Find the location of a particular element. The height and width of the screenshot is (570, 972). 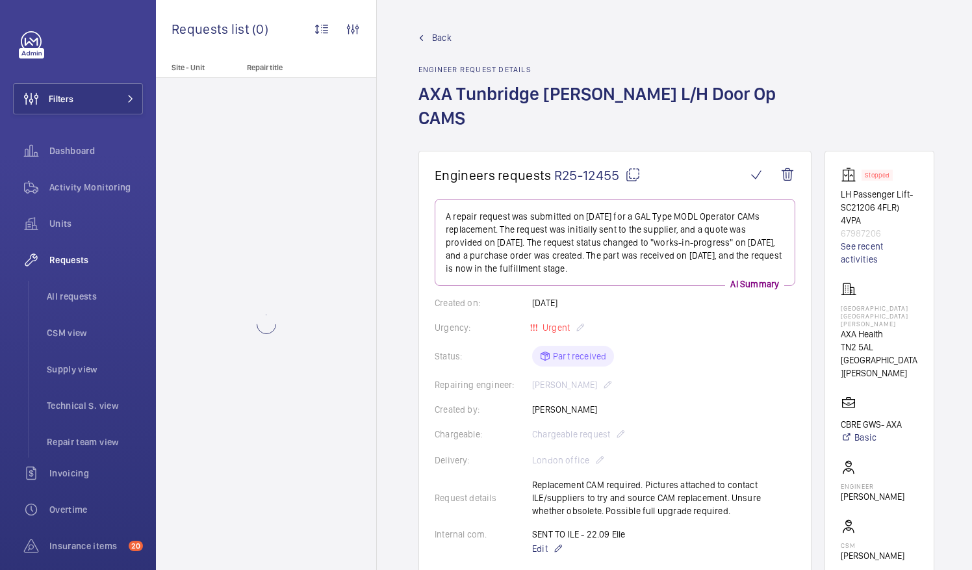

span: Filters is located at coordinates (61, 99).